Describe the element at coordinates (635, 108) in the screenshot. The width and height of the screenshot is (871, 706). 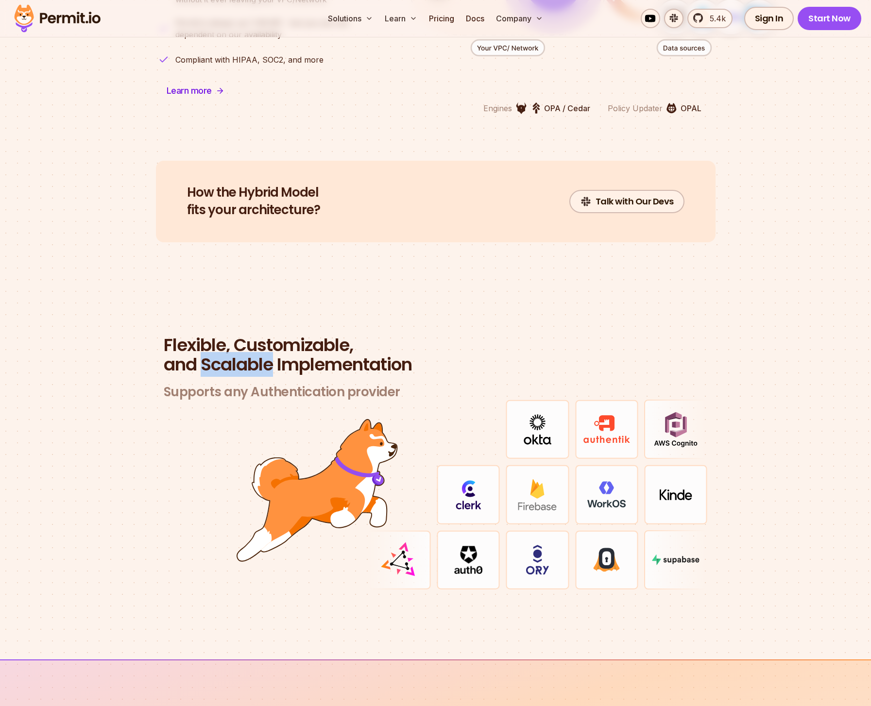
I see `p: Policy Updater` at that location.